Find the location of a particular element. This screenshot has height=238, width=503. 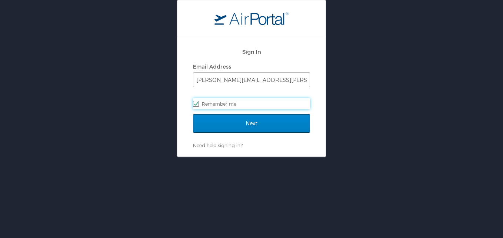

img: logo is located at coordinates (252, 18).